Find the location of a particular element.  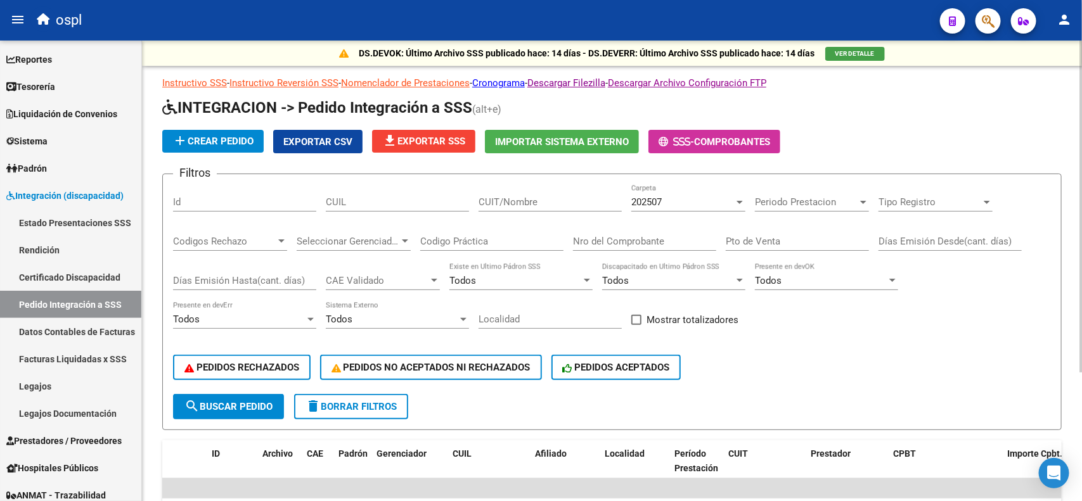

span: Prestadores / Proveedores is located at coordinates (64, 441).